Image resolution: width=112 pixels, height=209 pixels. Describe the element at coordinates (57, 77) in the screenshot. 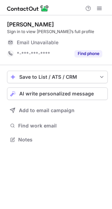

I see `div: Save to List / ATS / CRM` at that location.